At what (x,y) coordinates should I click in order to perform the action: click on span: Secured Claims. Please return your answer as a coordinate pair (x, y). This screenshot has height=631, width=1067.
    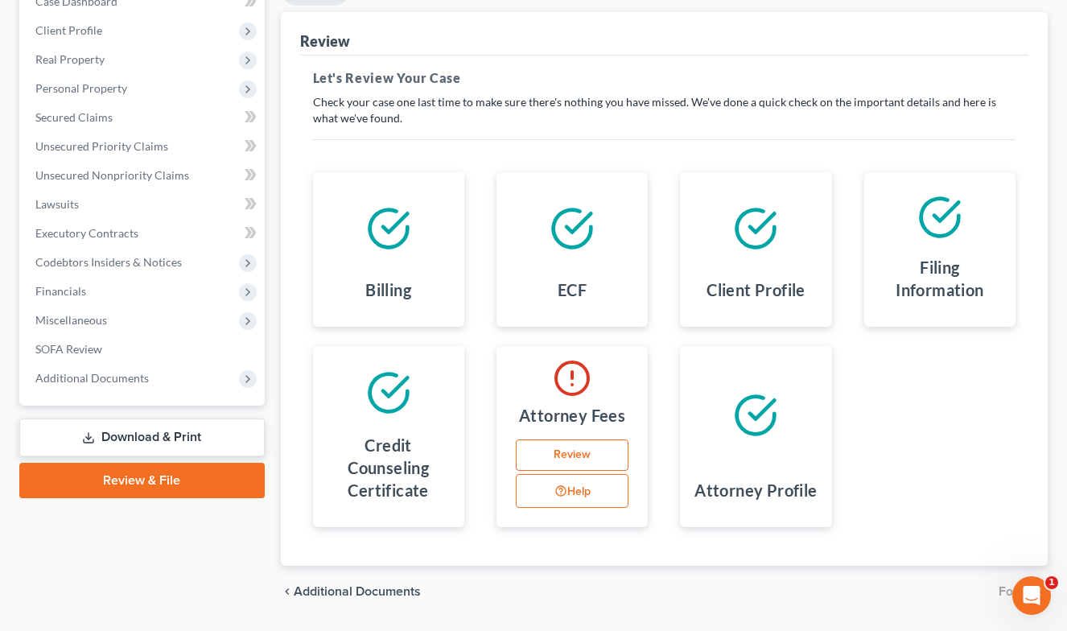
    Looking at the image, I should click on (74, 117).